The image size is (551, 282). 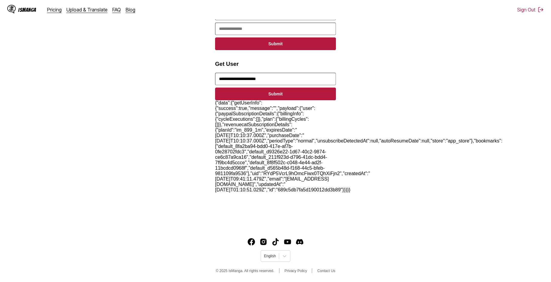 What do you see at coordinates (130, 10) in the screenshot?
I see `a: Blog` at bounding box center [130, 10].